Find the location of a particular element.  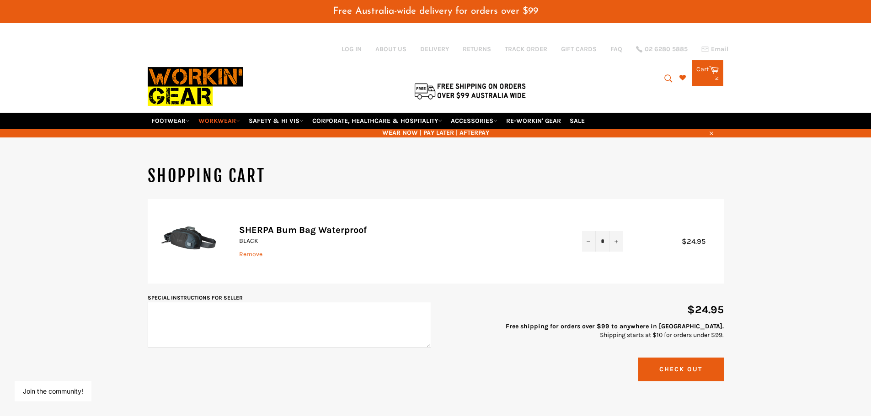

a: ABOUT US is located at coordinates (391, 49).